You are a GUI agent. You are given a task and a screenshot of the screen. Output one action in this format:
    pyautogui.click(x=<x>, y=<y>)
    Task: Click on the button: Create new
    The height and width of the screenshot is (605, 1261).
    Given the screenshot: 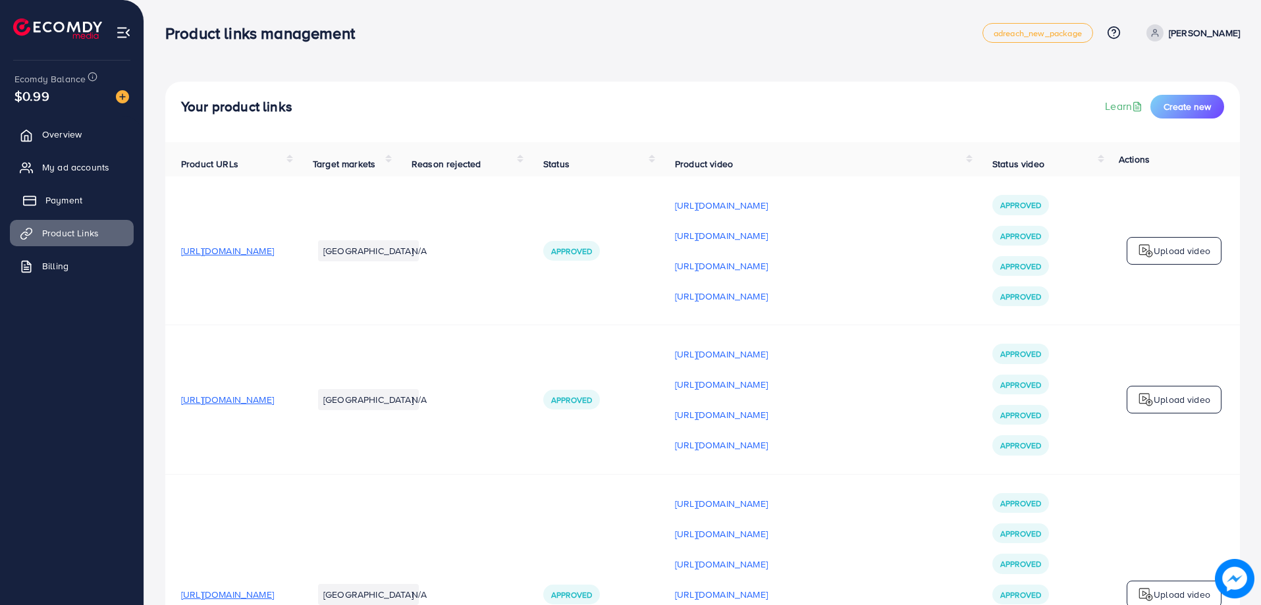 What is the action you would take?
    pyautogui.click(x=1188, y=107)
    